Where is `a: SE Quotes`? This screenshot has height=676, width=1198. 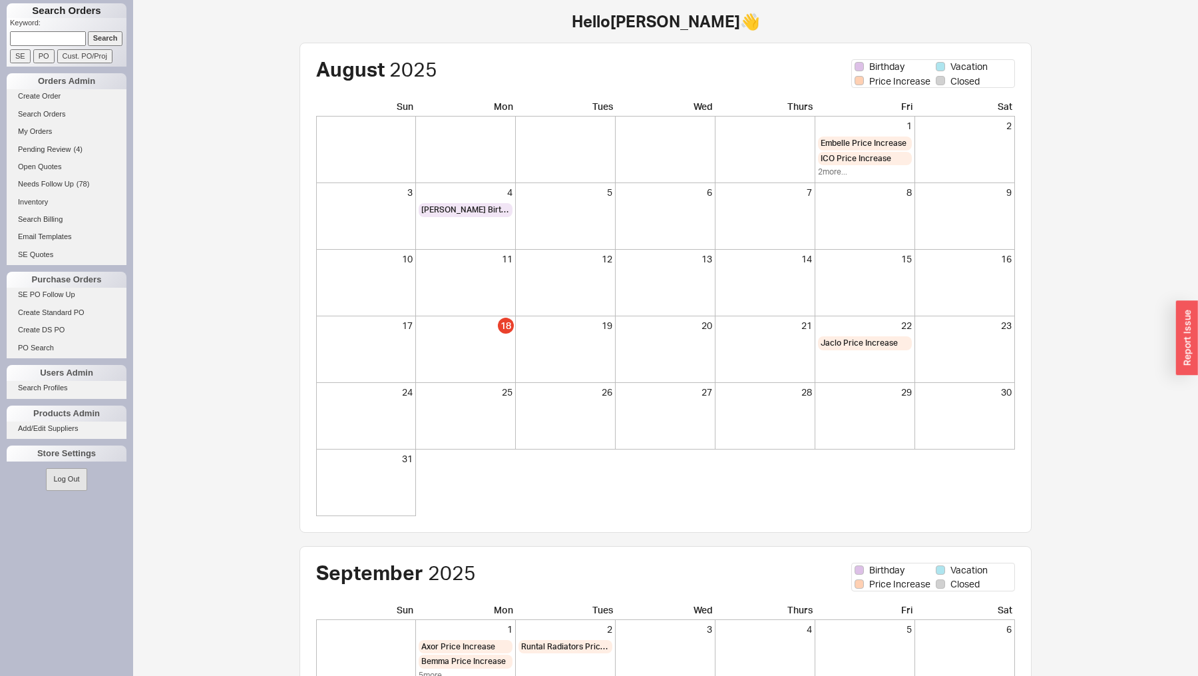
a: SE Quotes is located at coordinates (67, 254).